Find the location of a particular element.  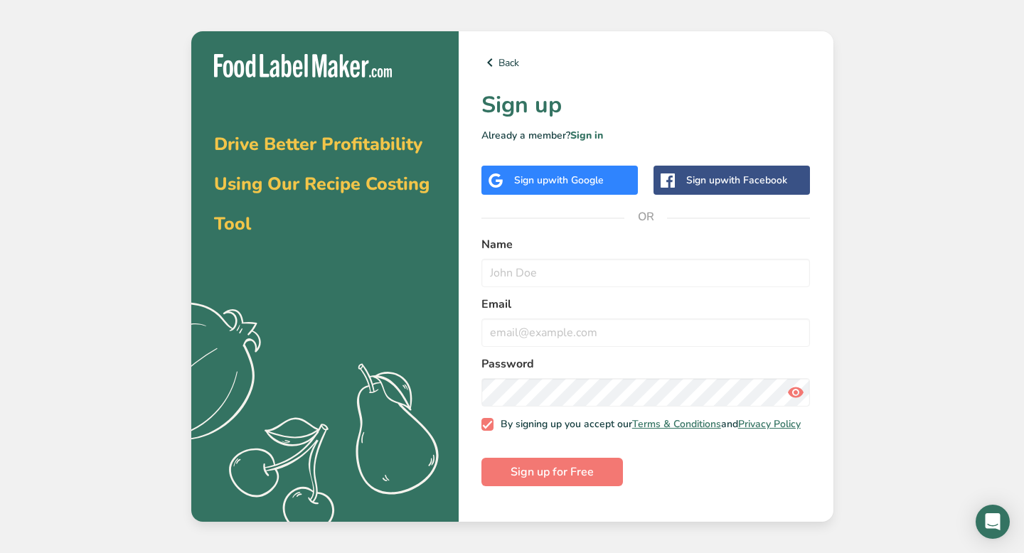

a: Back is located at coordinates (646, 63).